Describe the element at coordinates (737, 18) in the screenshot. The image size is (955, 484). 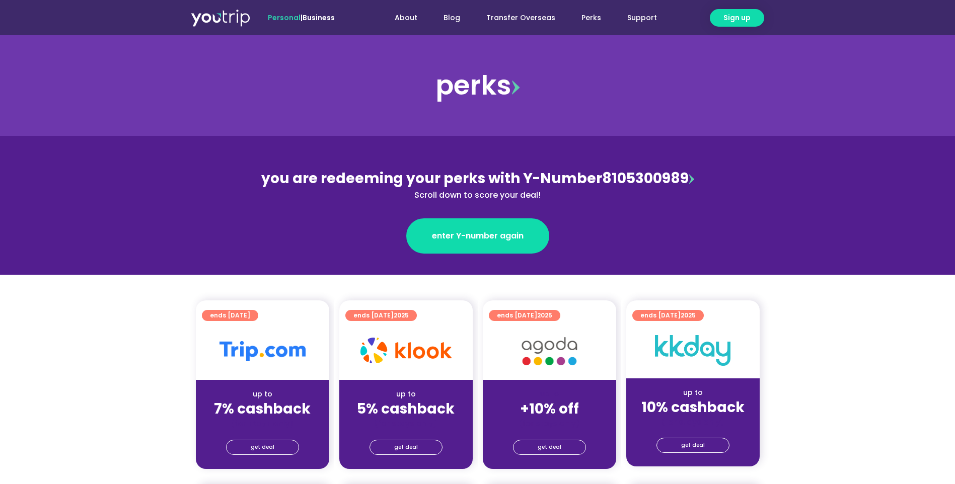
I see `span: Sign up` at that location.